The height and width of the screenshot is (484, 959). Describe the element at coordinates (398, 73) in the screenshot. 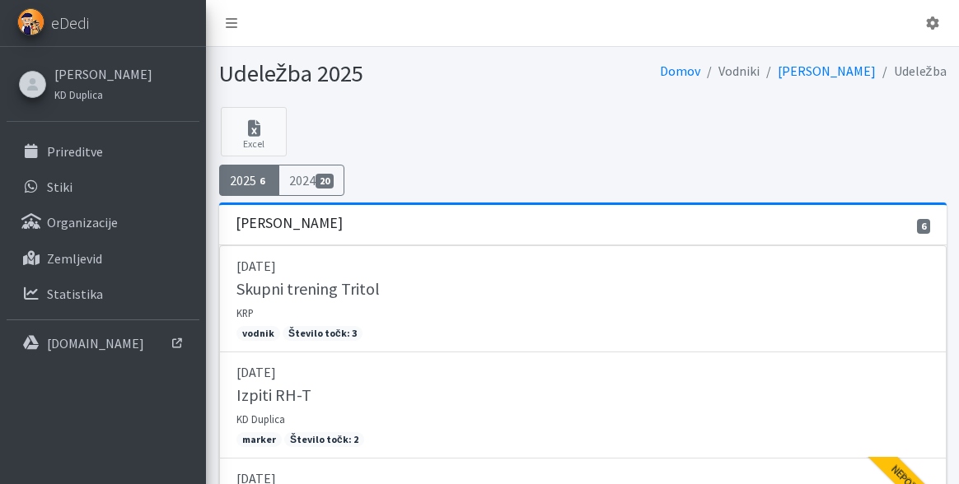

I see `h1: Udeležba 2025` at that location.